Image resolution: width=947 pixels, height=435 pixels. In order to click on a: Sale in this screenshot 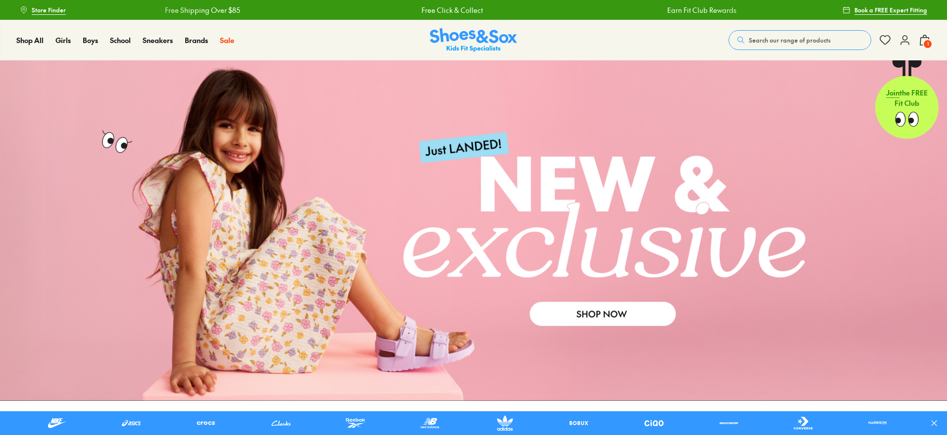, I will do `click(227, 40)`.